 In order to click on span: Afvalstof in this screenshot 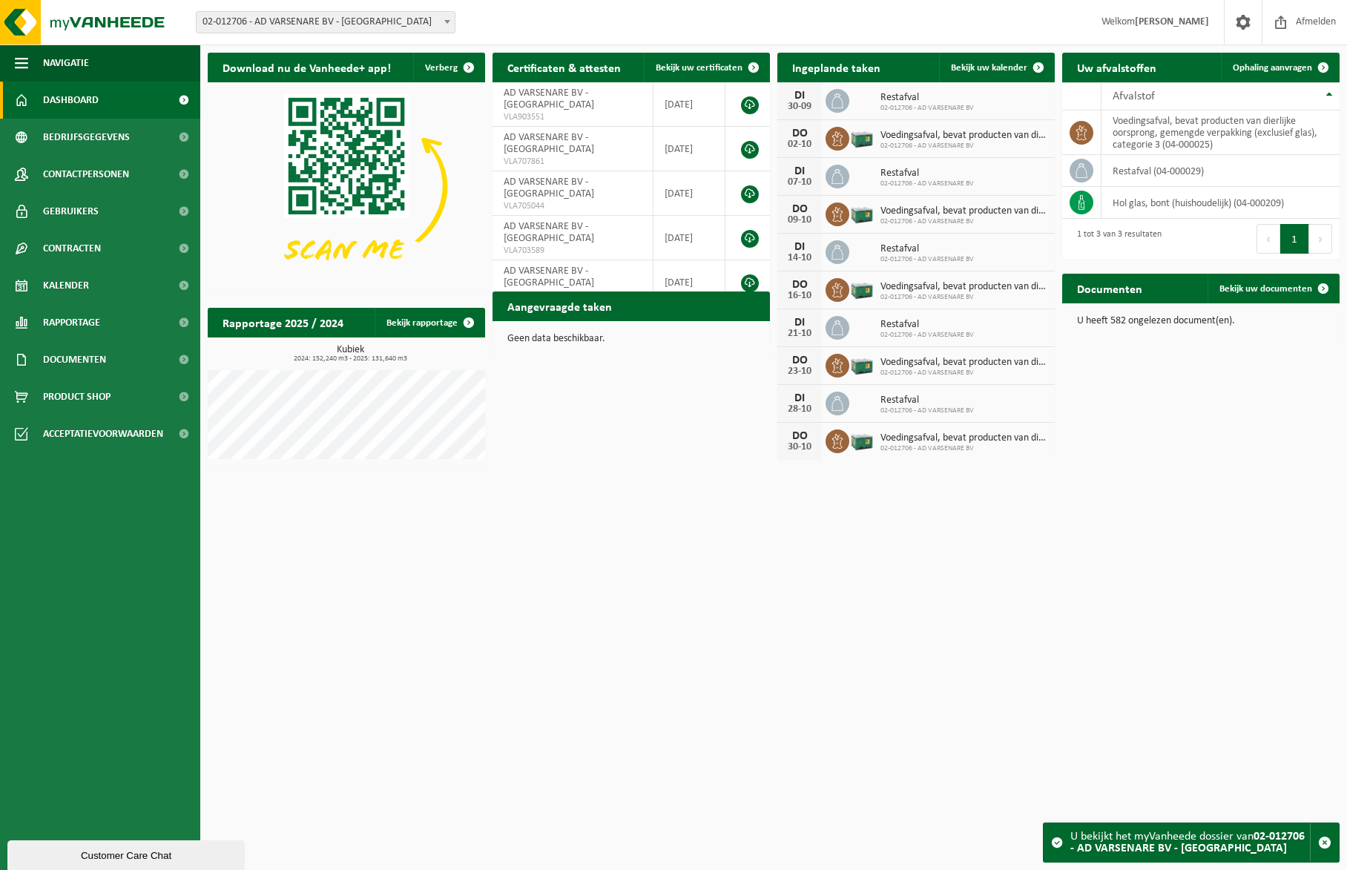, I will do `click(1133, 96)`.